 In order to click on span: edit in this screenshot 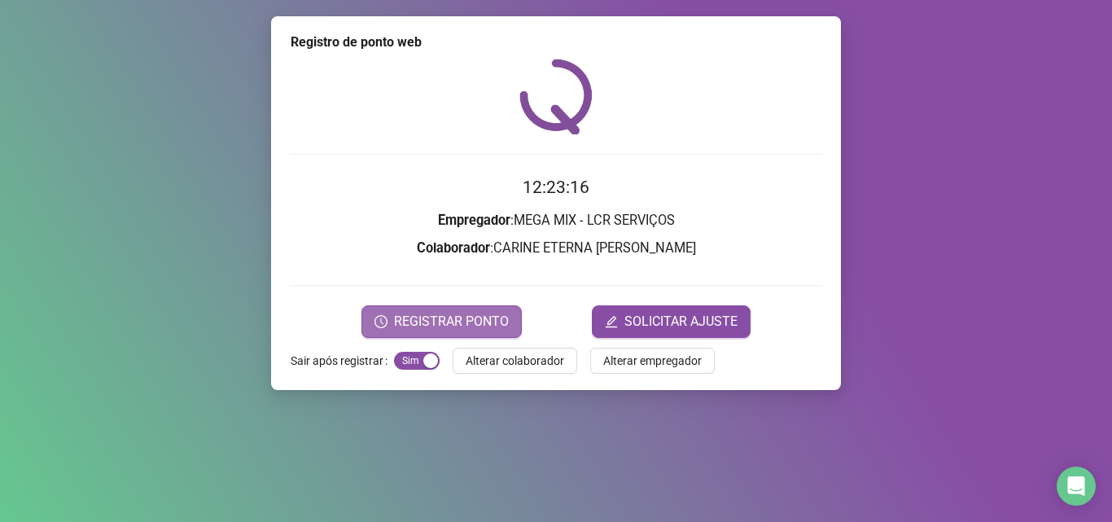, I will do `click(611, 321)`.